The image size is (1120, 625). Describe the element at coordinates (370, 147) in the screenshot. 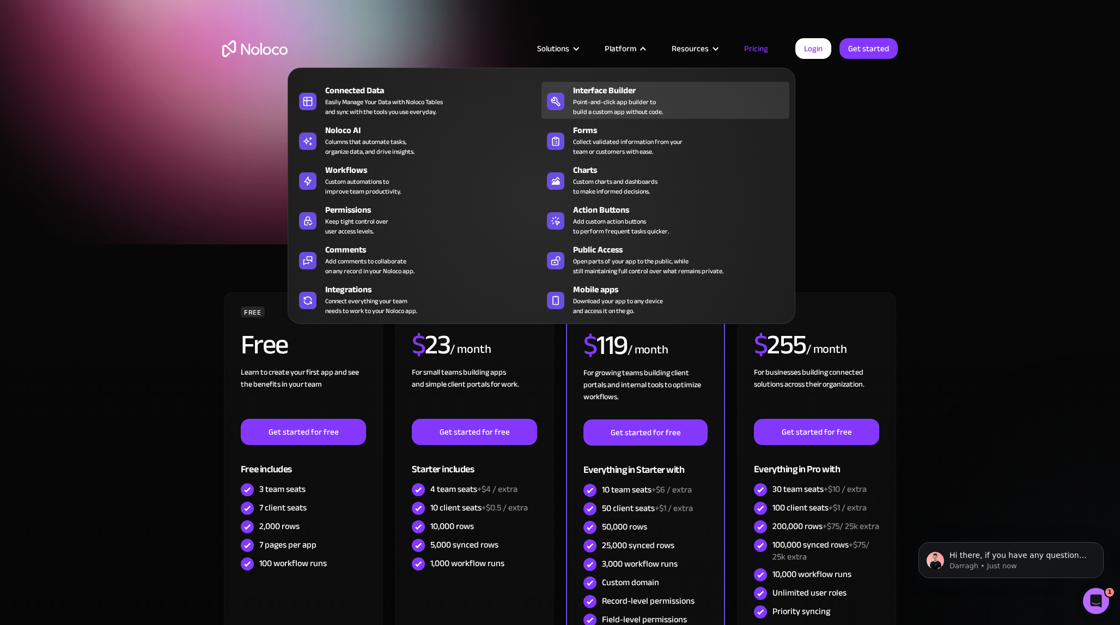

I see `div: Columns that automate tasks, organize data, and drive insights.` at that location.